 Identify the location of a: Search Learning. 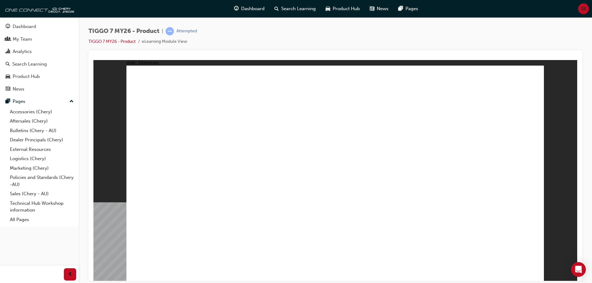
(39, 64).